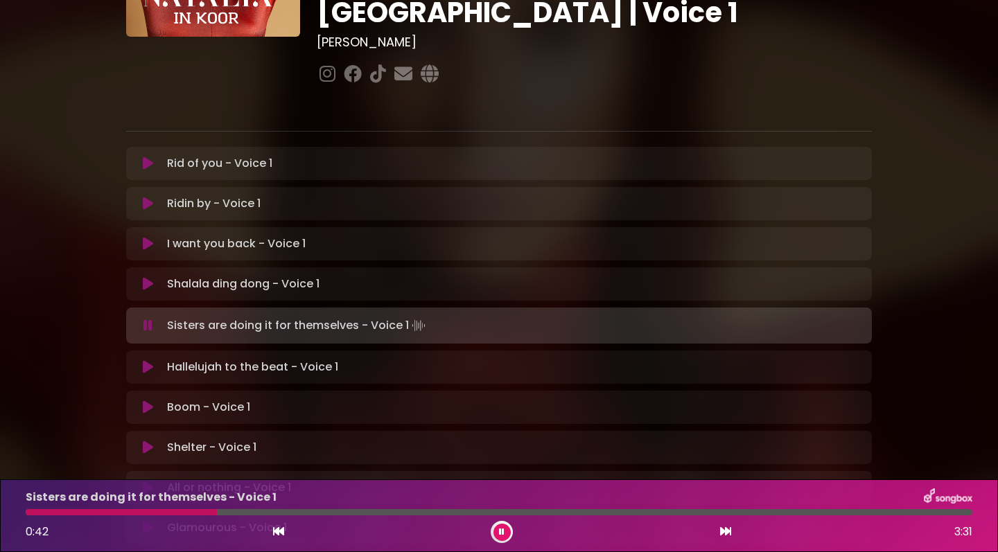 The width and height of the screenshot is (998, 552). I want to click on p: I want you back - Voice 1, so click(236, 244).